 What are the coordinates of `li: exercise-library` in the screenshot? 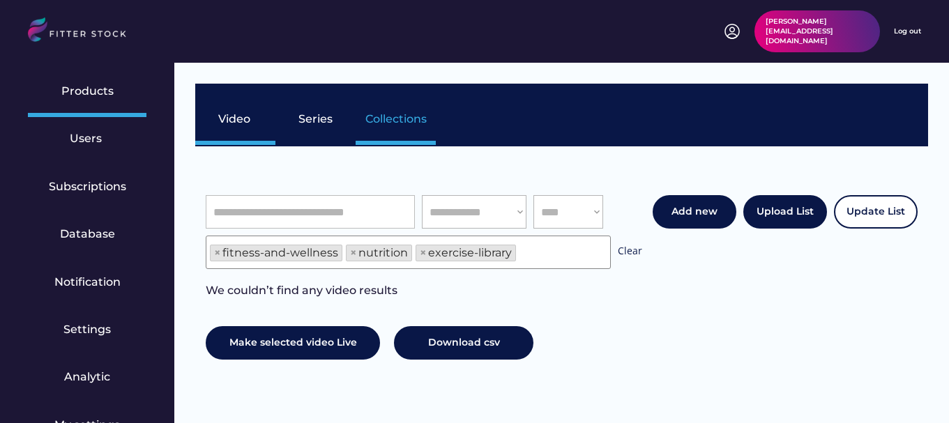 It's located at (466, 253).